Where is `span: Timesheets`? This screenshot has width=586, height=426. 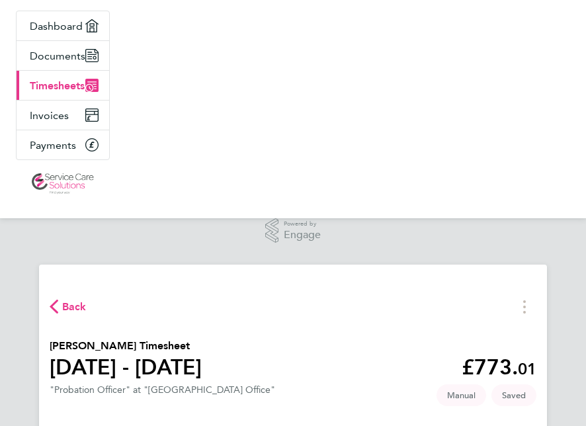
span: Timesheets is located at coordinates (57, 85).